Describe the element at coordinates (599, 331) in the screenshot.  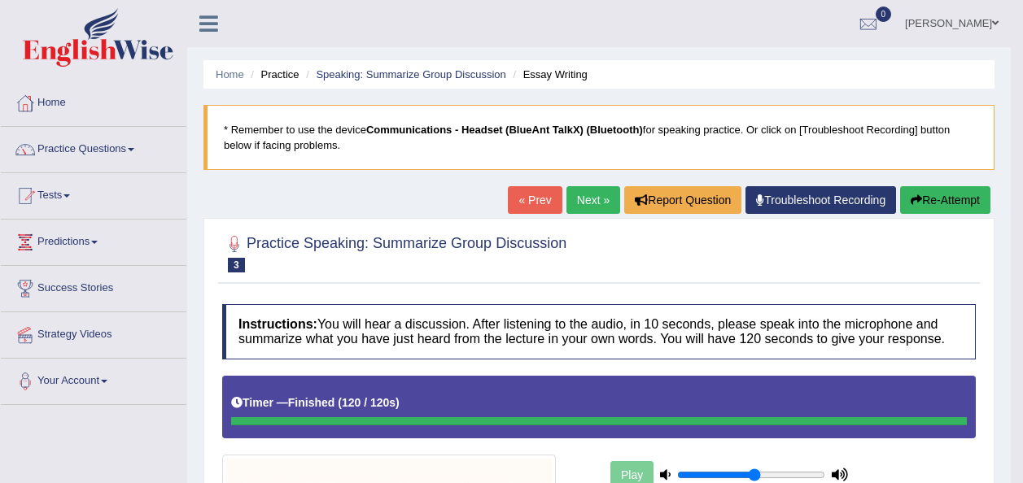
I see `h4: You will hear a discussion. After listening to the audio, in 10 seconds, please speak into the mi...` at that location.